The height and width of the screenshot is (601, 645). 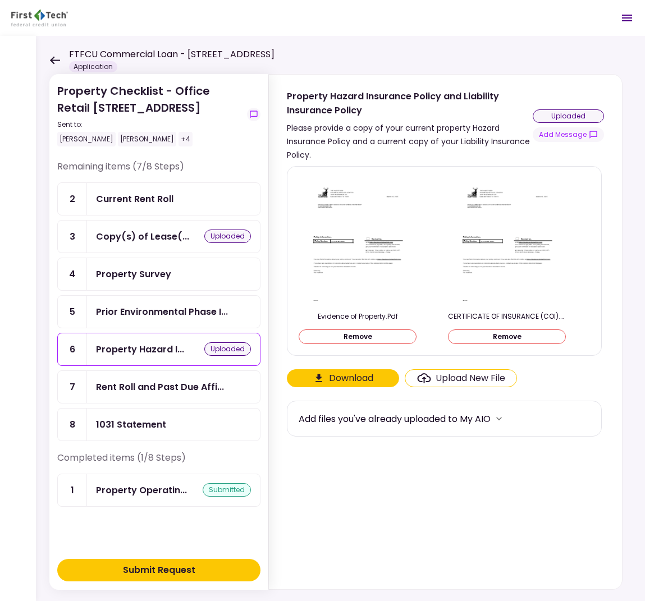 What do you see at coordinates (72, 236) in the screenshot?
I see `div: 3` at bounding box center [72, 236].